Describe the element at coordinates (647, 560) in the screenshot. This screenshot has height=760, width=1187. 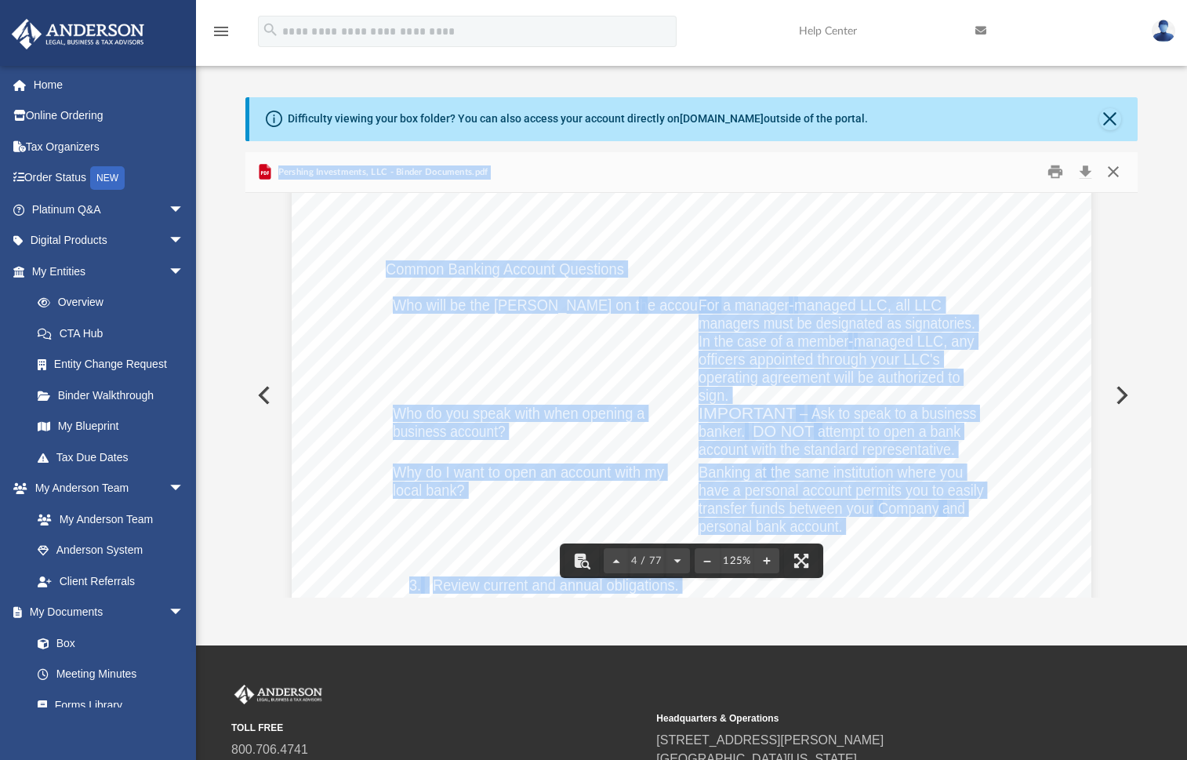
I see `button: 4 / 77` at that location.